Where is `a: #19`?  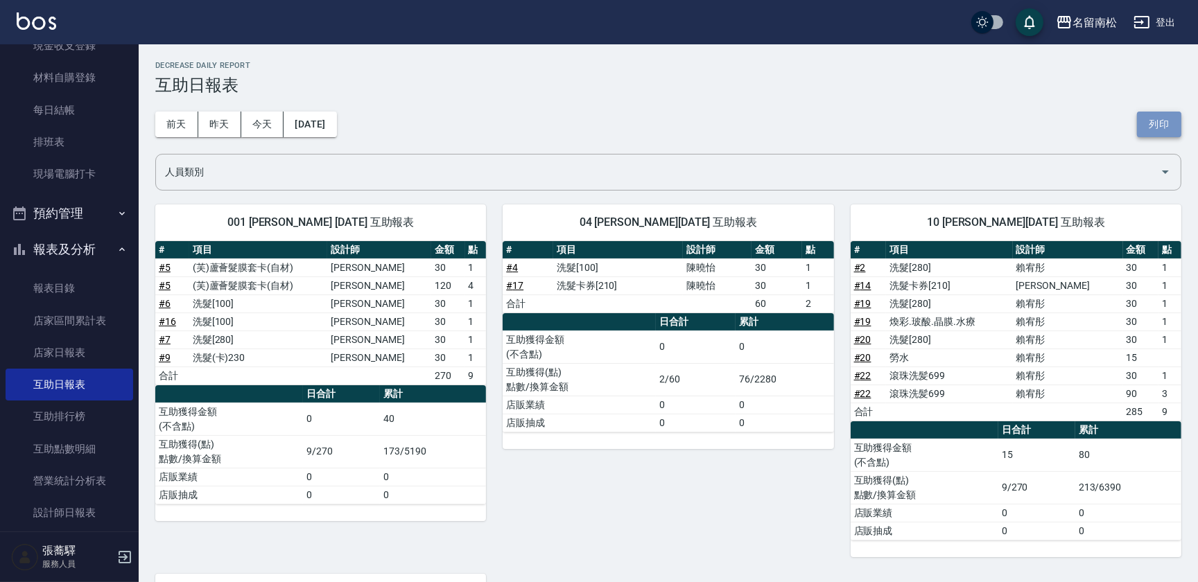
a: #19 is located at coordinates (862, 304).